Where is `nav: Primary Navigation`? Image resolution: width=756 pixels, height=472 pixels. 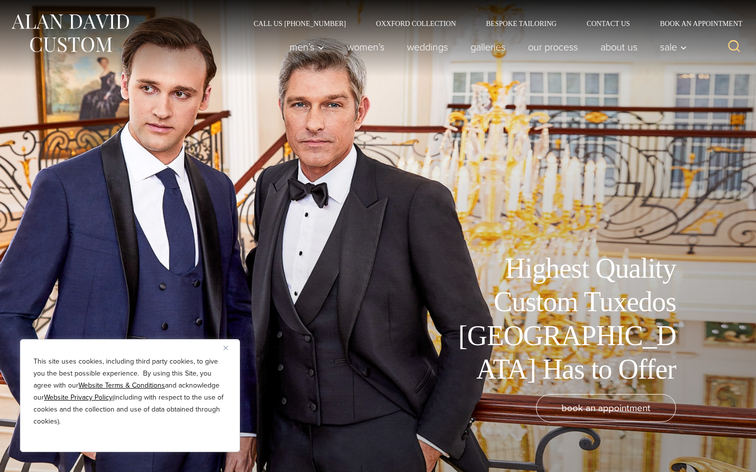
nav: Primary Navigation is located at coordinates (485, 47).